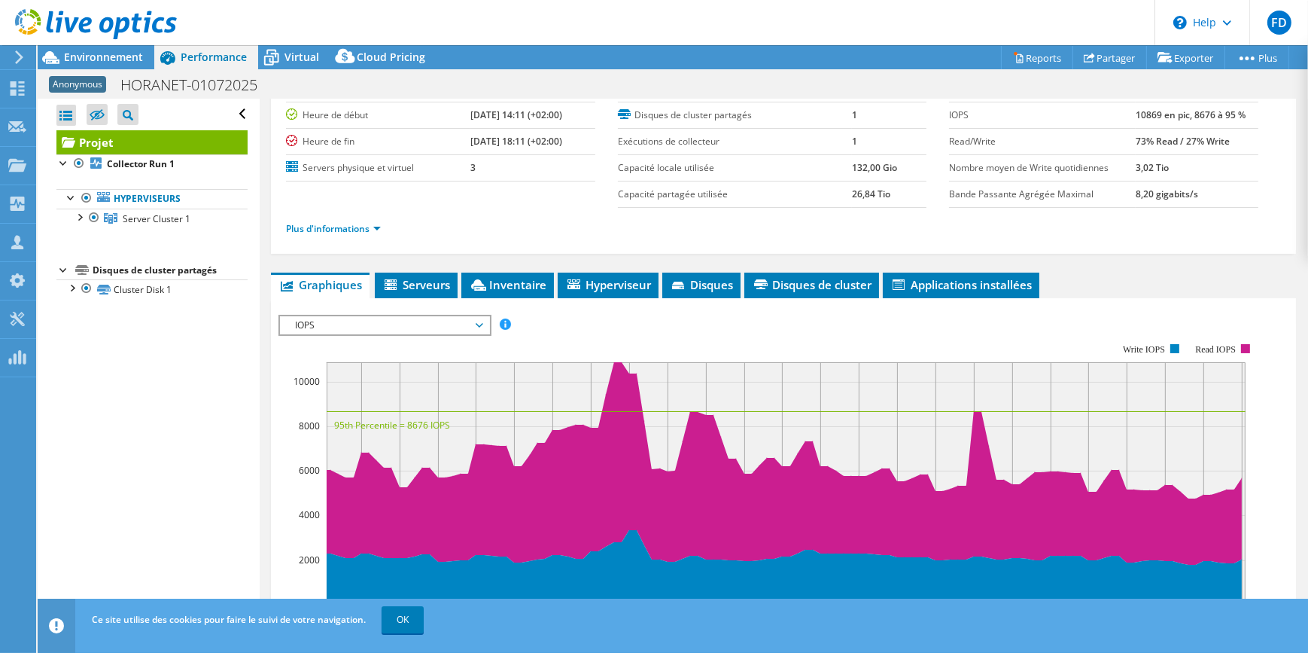 This screenshot has width=1308, height=653. What do you see at coordinates (1043, 194) in the screenshot?
I see `label: Bande Passante Agrégée Maximal` at bounding box center [1043, 194].